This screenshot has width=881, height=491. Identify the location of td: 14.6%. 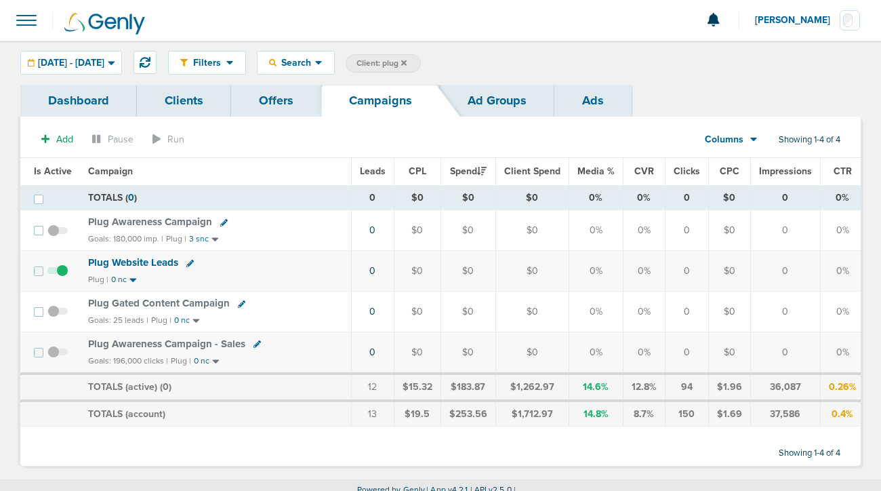
(596, 387).